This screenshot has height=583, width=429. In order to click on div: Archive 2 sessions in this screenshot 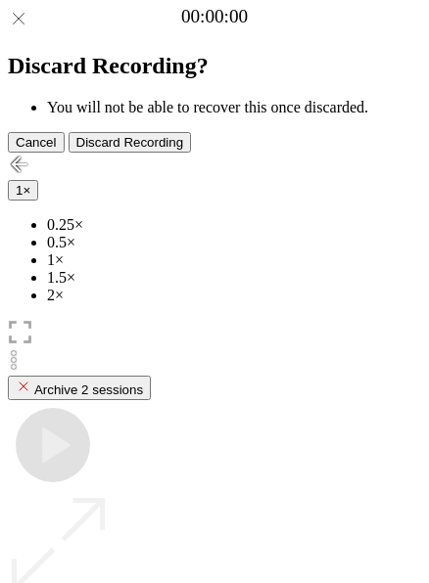, I will do `click(79, 388)`.